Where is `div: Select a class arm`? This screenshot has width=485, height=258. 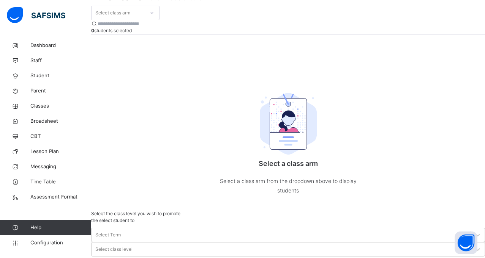
div: Select a class arm is located at coordinates (288, 142).